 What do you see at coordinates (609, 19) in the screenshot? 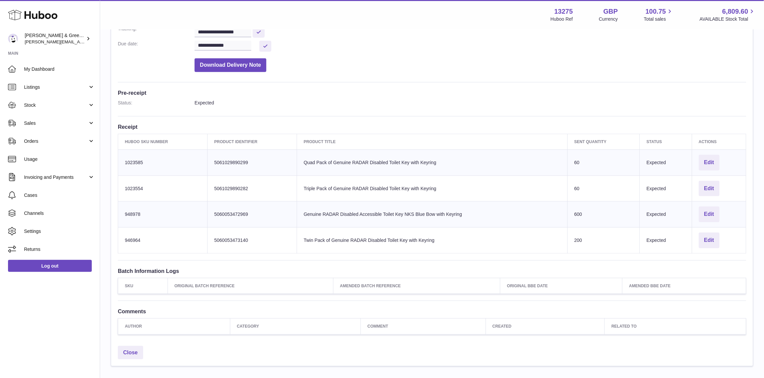
I see `div: Currency` at bounding box center [609, 19].